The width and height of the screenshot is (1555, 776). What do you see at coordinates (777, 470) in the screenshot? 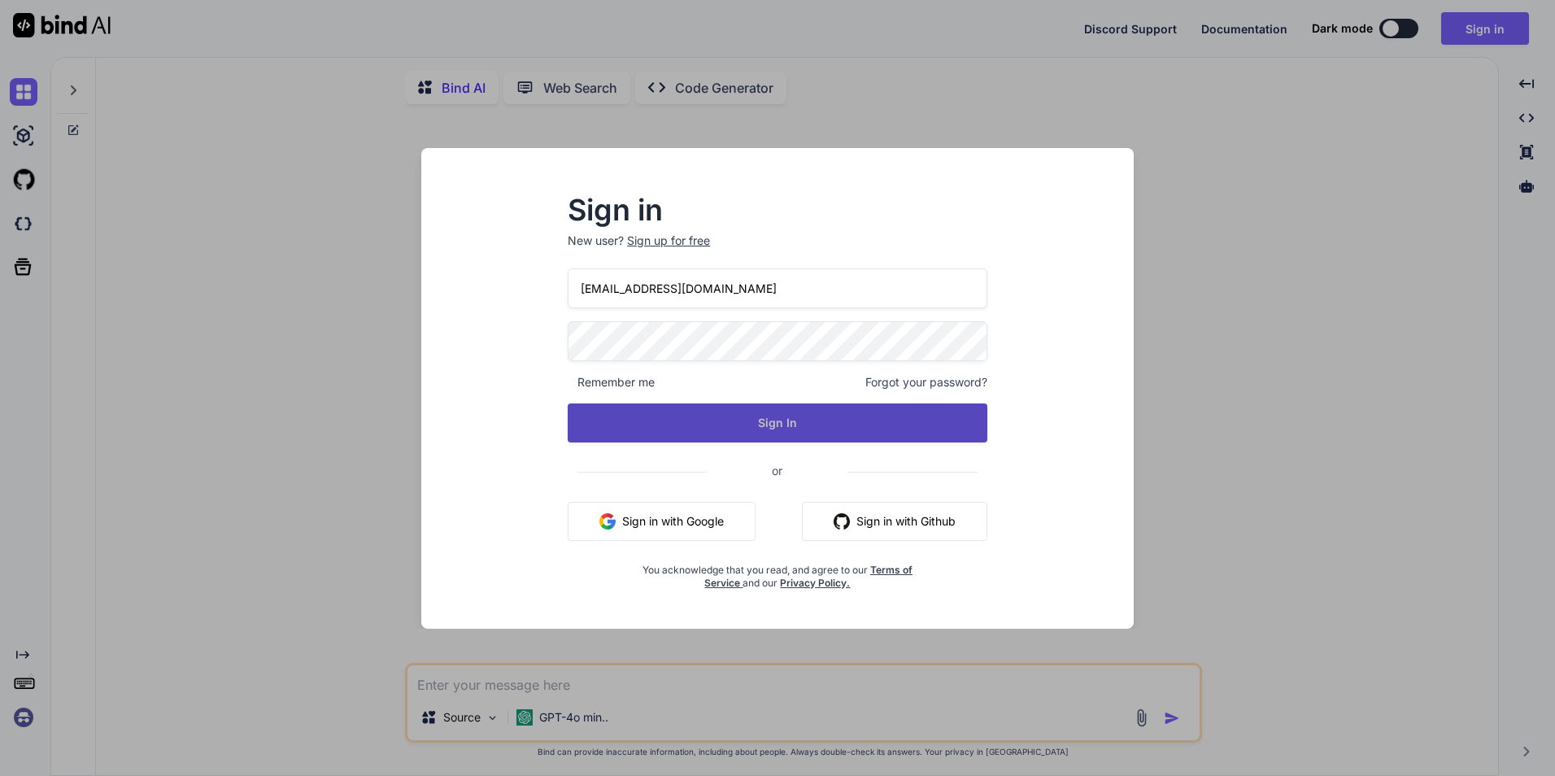
I see `span: or` at bounding box center [777, 470].